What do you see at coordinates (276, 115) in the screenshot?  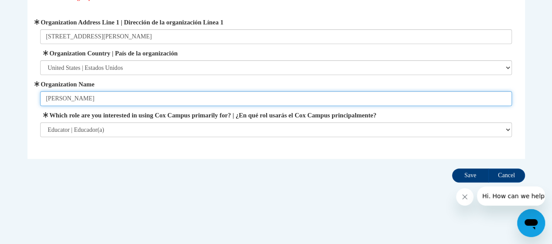 I see `label: Which role are you interested in using Cox Campus primarily for? | ¿En qué rol usarás el Cox Camp...` at bounding box center [276, 115].